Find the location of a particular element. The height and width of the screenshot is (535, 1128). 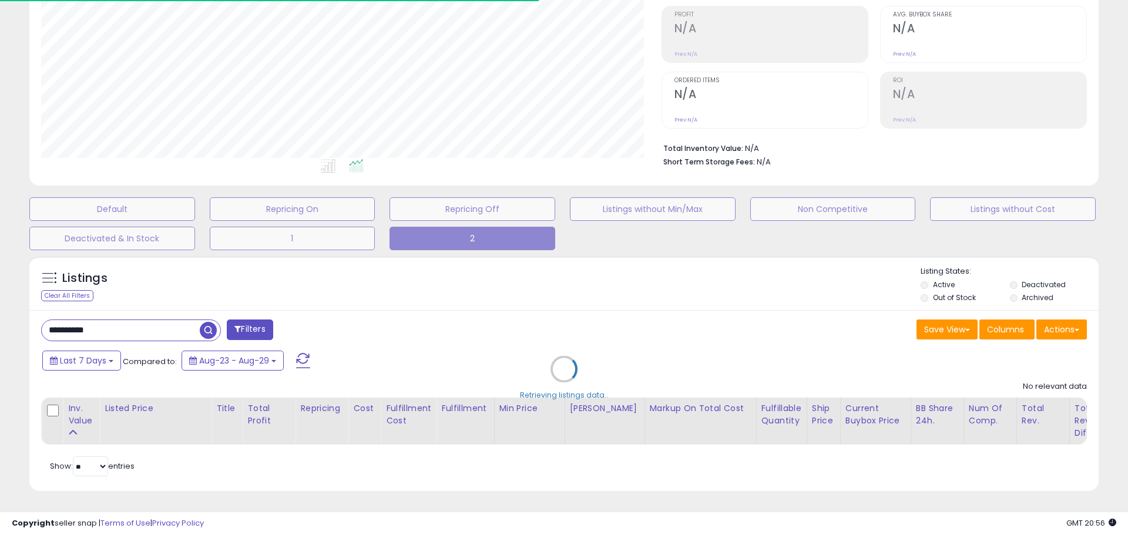

span: Profit is located at coordinates (771, 15).